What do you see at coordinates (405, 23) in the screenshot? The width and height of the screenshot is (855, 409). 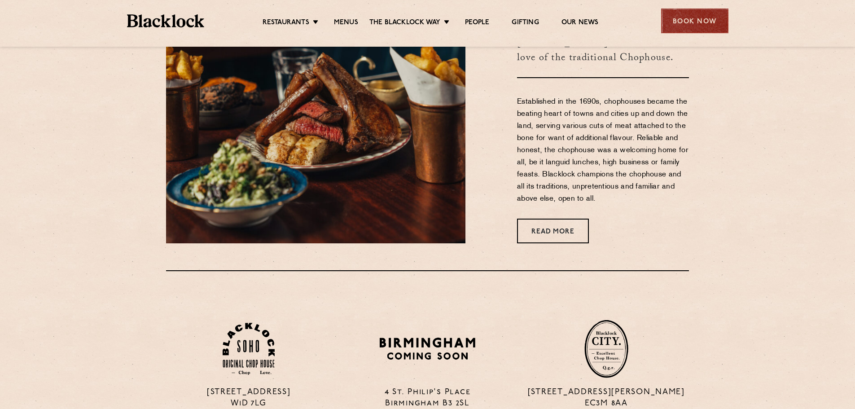 I see `a: The Blacklock Way` at bounding box center [405, 23].